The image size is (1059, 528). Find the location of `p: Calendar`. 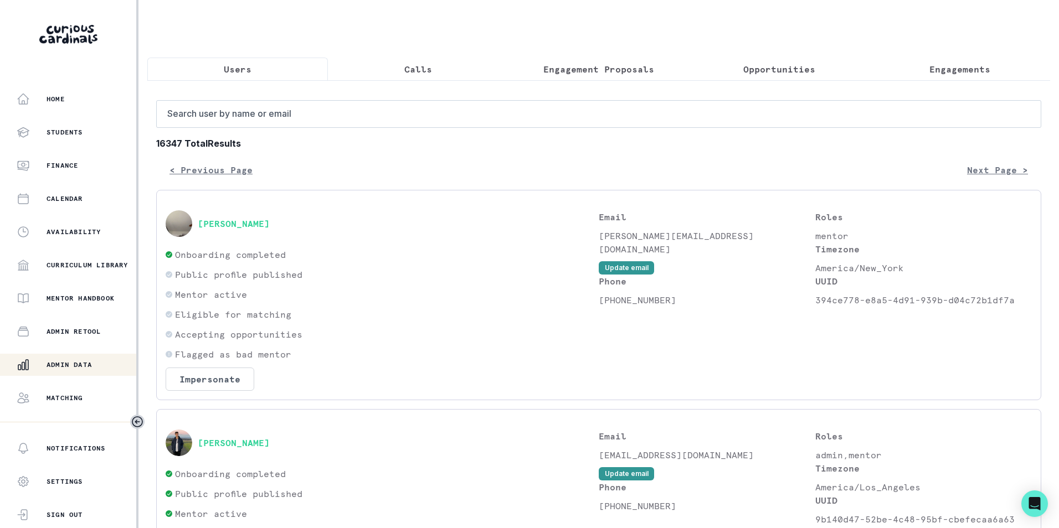

p: Calendar is located at coordinates (65, 199).